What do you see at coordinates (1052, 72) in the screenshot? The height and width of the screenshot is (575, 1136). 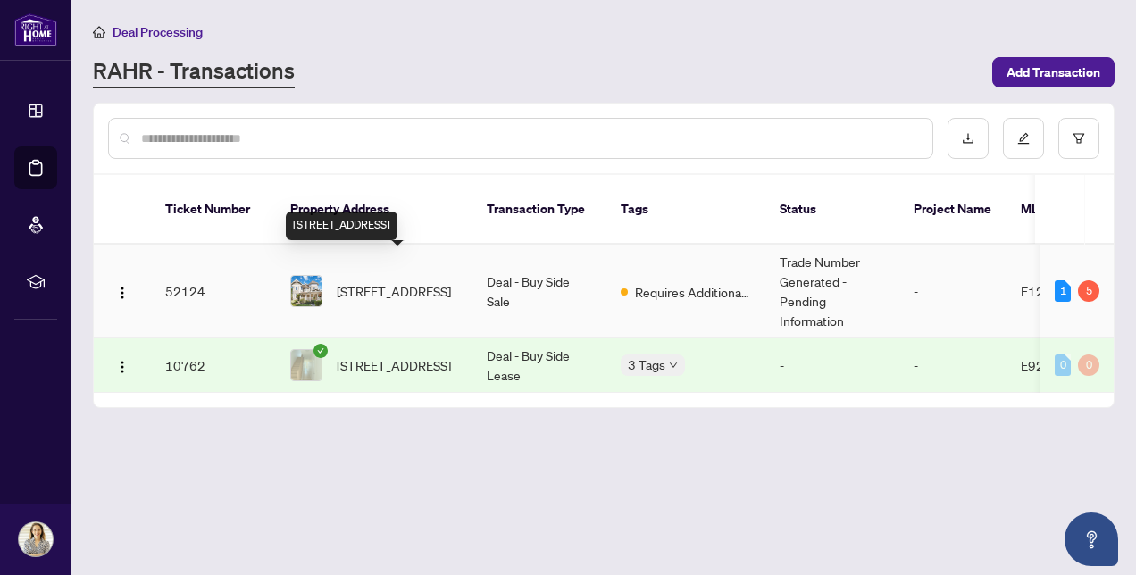 I see `button: Add Transaction` at bounding box center [1052, 72].